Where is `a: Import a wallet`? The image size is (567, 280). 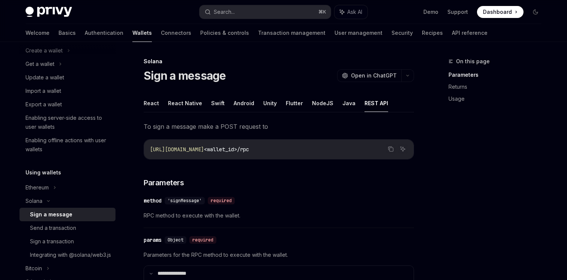
a: Import a wallet is located at coordinates (67, 91).